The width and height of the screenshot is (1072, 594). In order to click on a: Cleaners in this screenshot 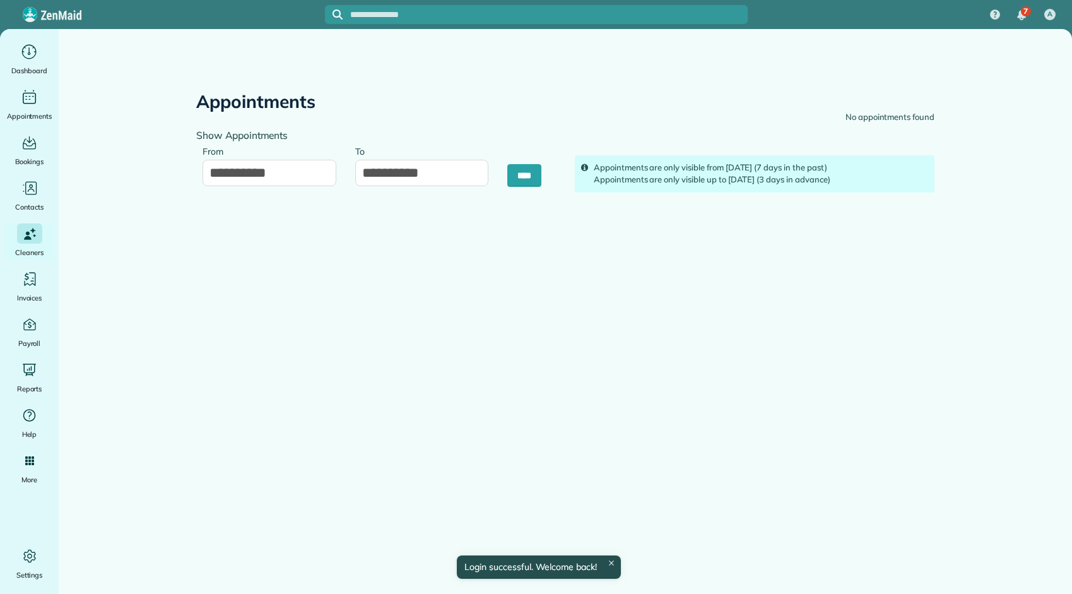, I will do `click(29, 241)`.